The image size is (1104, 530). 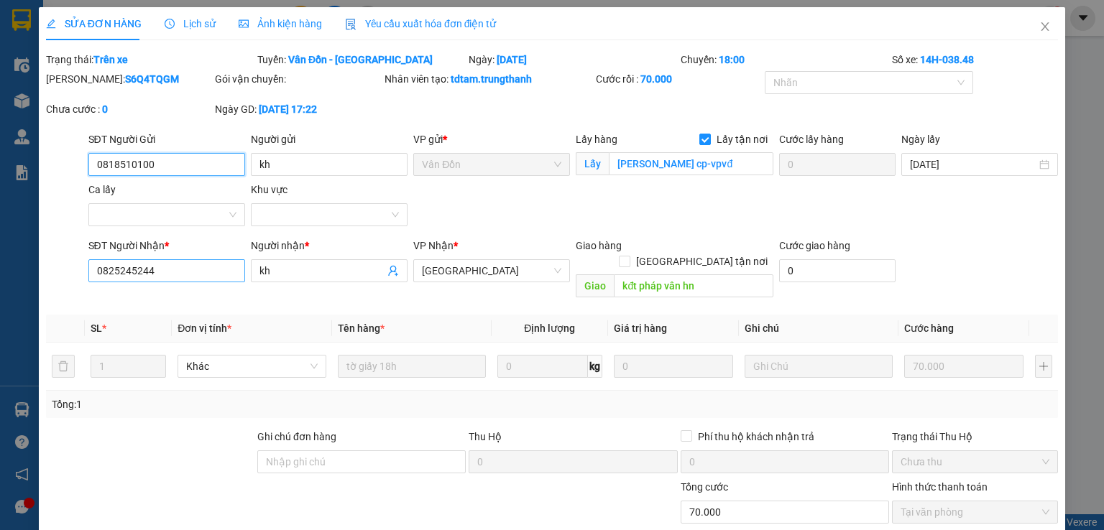 What do you see at coordinates (947, 60) in the screenshot?
I see `b: 14H-038.48` at bounding box center [947, 60].